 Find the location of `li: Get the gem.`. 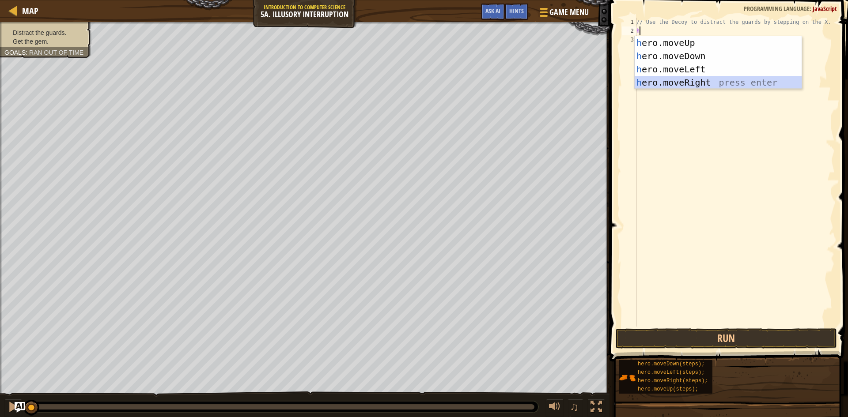

li: Get the gem. is located at coordinates (45, 42).